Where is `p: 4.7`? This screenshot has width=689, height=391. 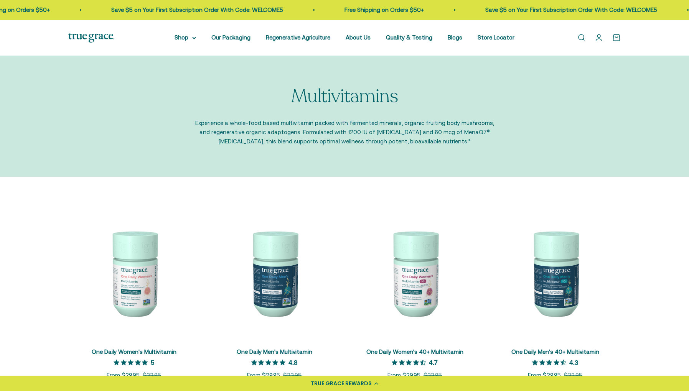 p: 4.7 is located at coordinates (433, 363).